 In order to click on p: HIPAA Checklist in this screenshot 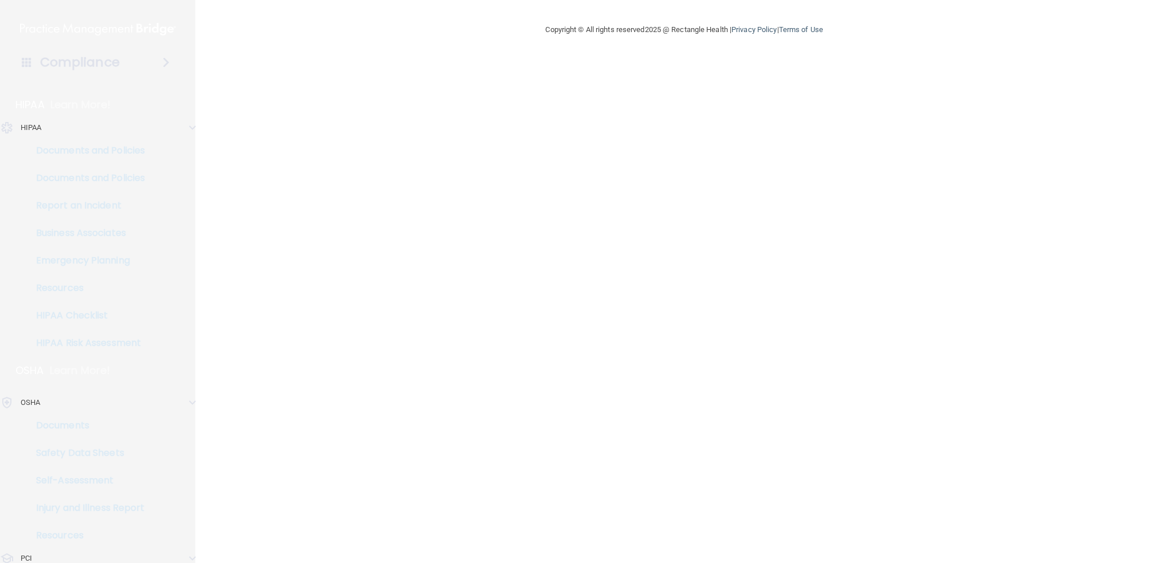, I will do `click(85, 315)`.